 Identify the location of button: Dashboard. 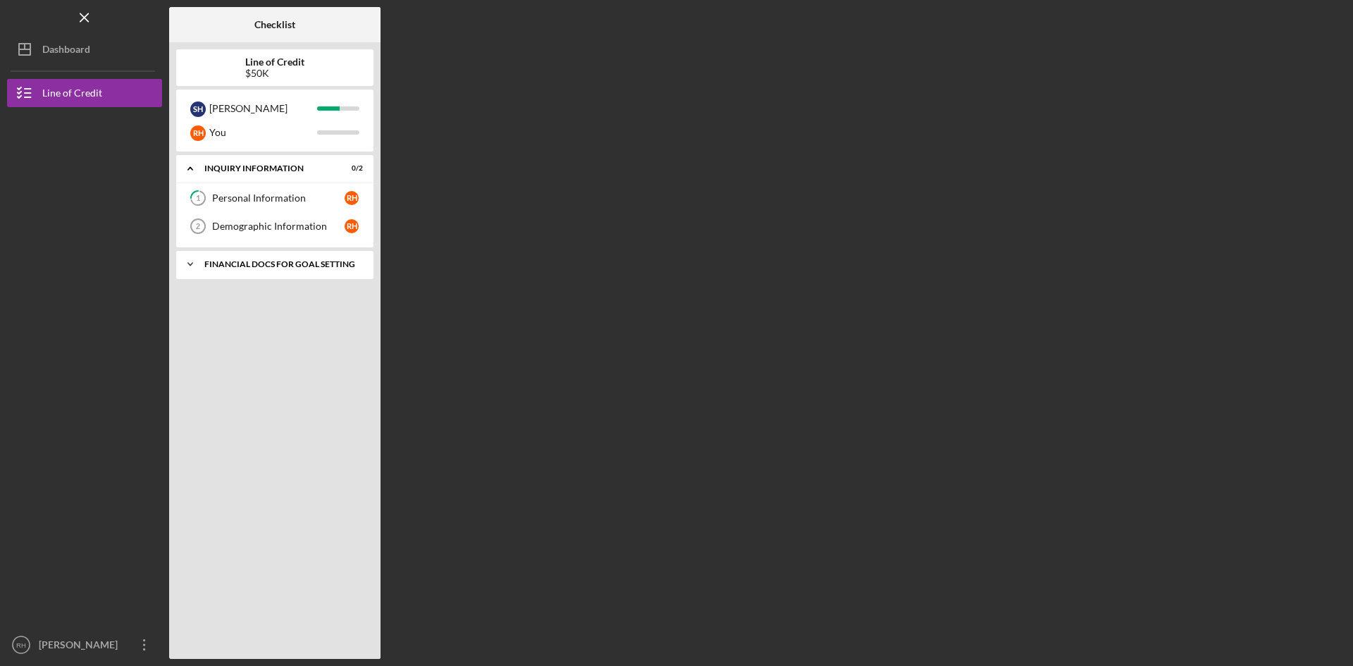
(85, 49).